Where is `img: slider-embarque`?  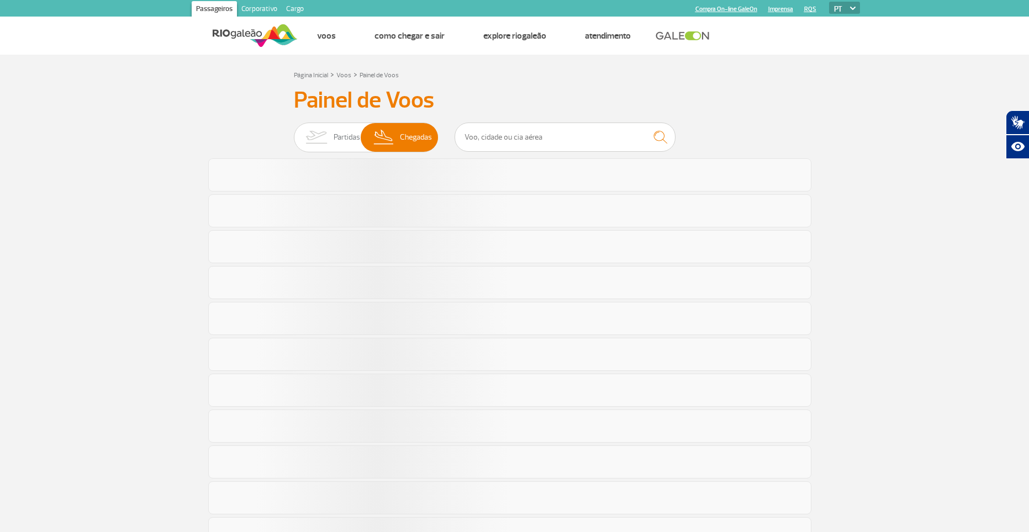 img: slider-embarque is located at coordinates (316, 138).